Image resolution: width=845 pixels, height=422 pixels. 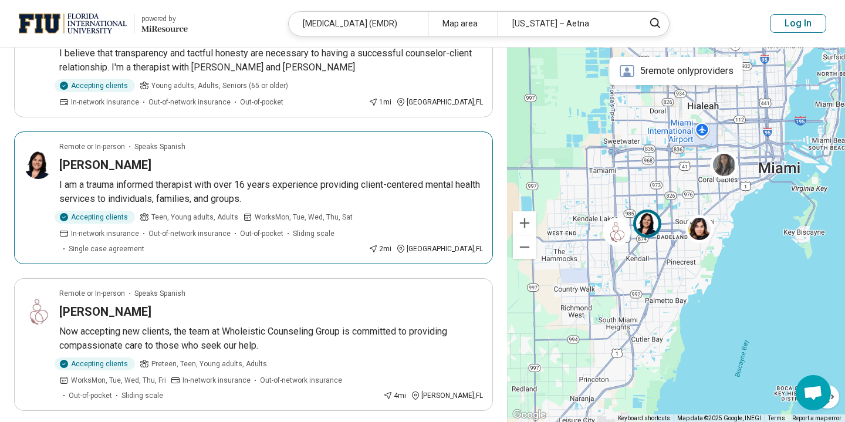 I want to click on button: Zoom in, so click(x=525, y=223).